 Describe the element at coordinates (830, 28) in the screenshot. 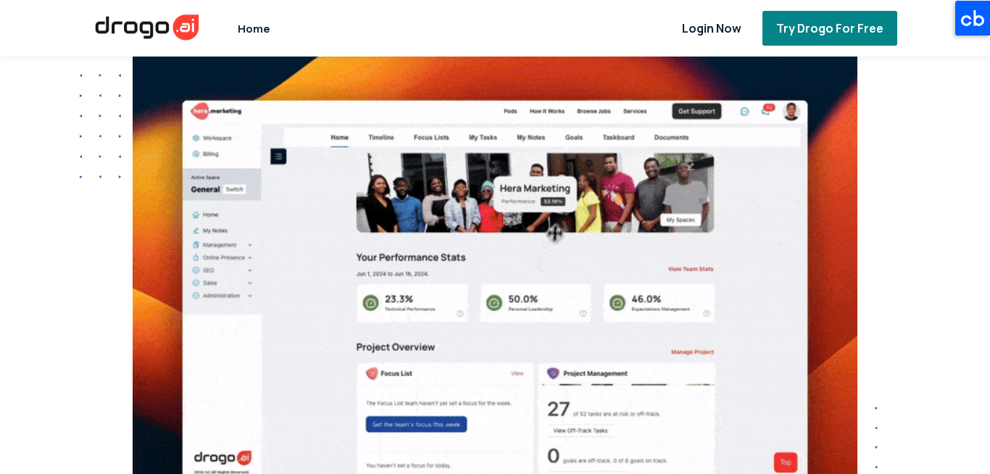

I see `button: Try Drogo For Free` at that location.